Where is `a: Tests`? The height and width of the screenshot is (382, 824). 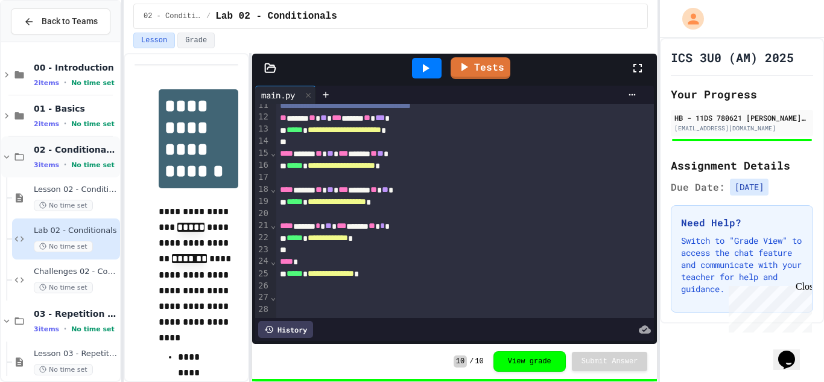
a: Tests is located at coordinates (480, 68).